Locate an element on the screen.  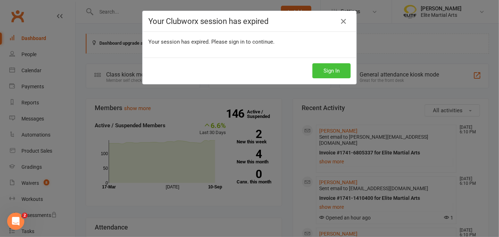
span: Your session has expired. Please sign in to continue. is located at coordinates (211, 42).